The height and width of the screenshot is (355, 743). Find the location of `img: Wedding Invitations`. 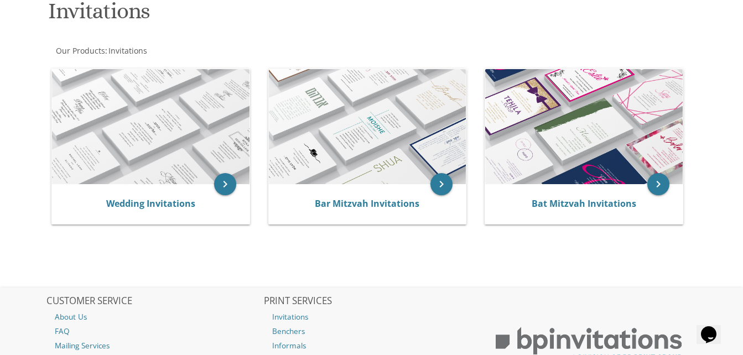

img: Wedding Invitations is located at coordinates (150, 127).